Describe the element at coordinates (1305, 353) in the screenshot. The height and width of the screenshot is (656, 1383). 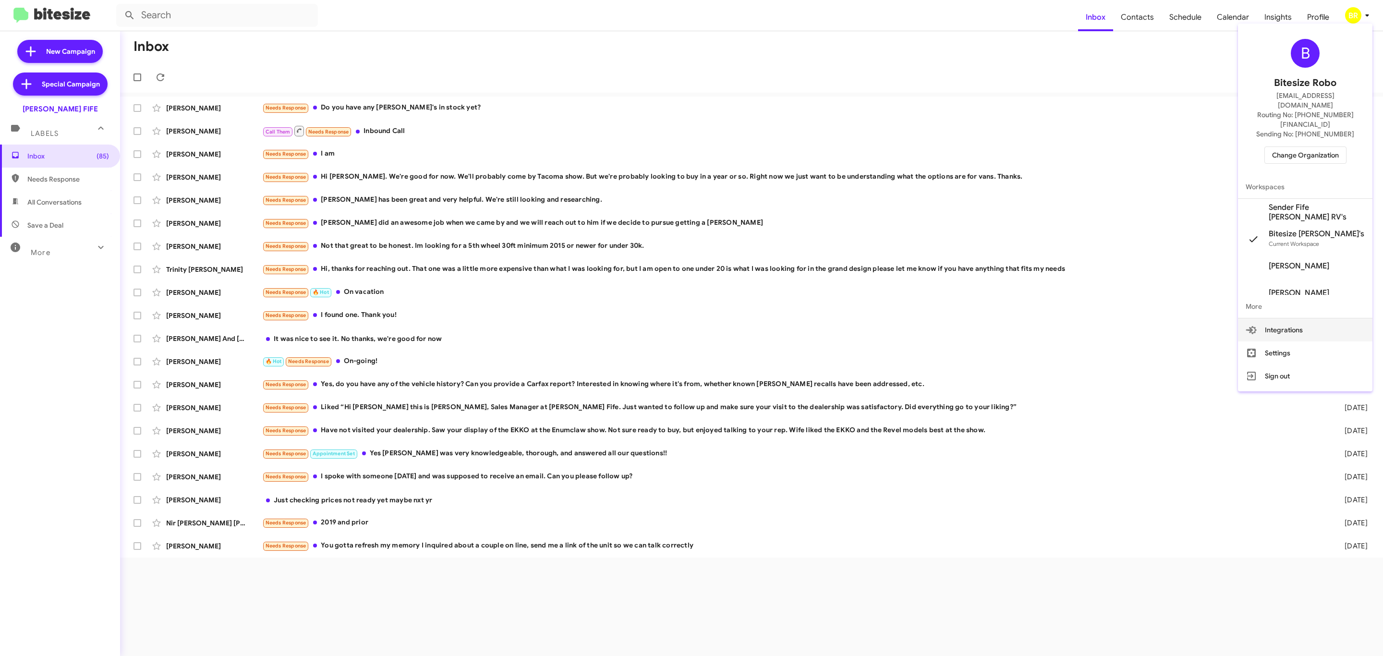
I see `button: Settings` at that location.